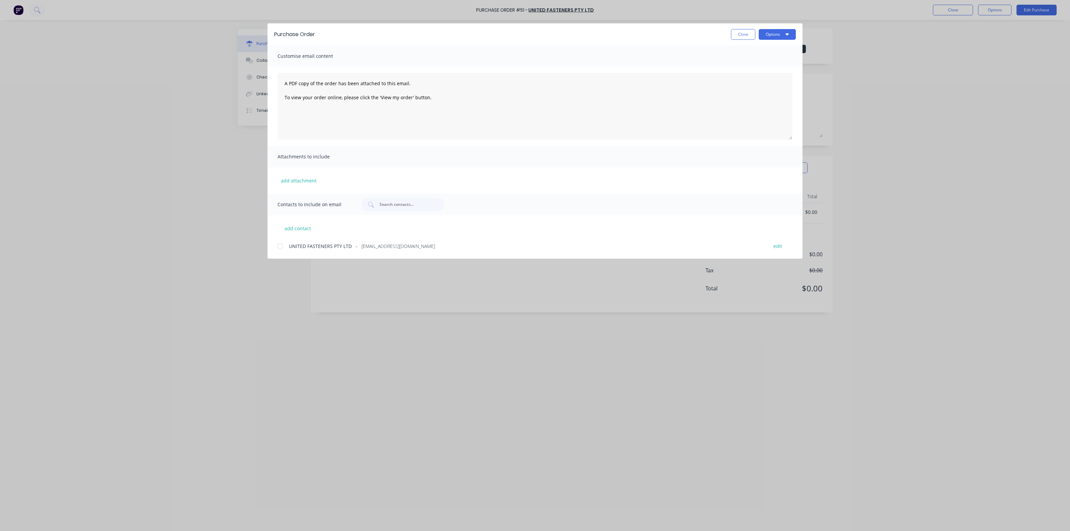  What do you see at coordinates (535, 106) in the screenshot?
I see `textarea: A PDF copy of the order has been attached to this email. To view your order online, please click ...` at bounding box center [535, 106].